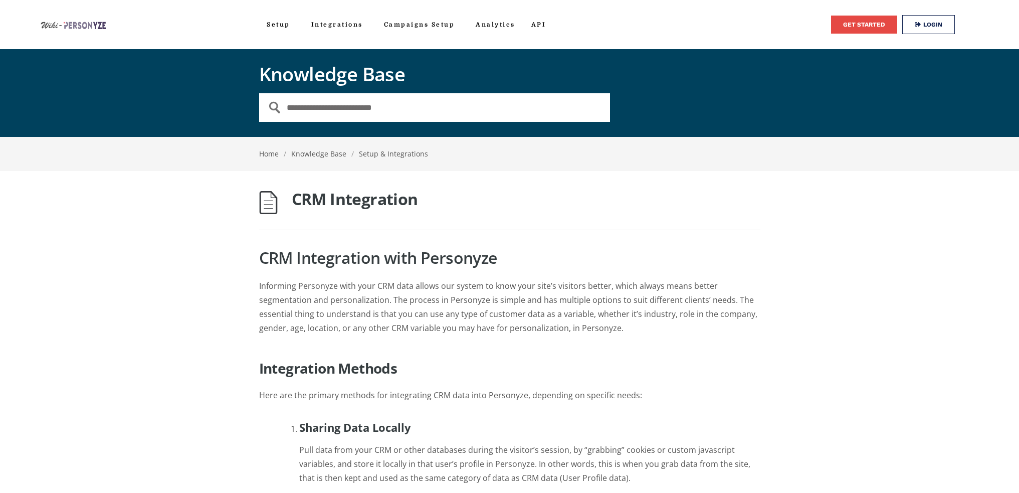 This screenshot has height=493, width=1019. I want to click on p: Informing Personyze with your CRM data allows our system to know your site’s visitors better, whi..., so click(510, 313).